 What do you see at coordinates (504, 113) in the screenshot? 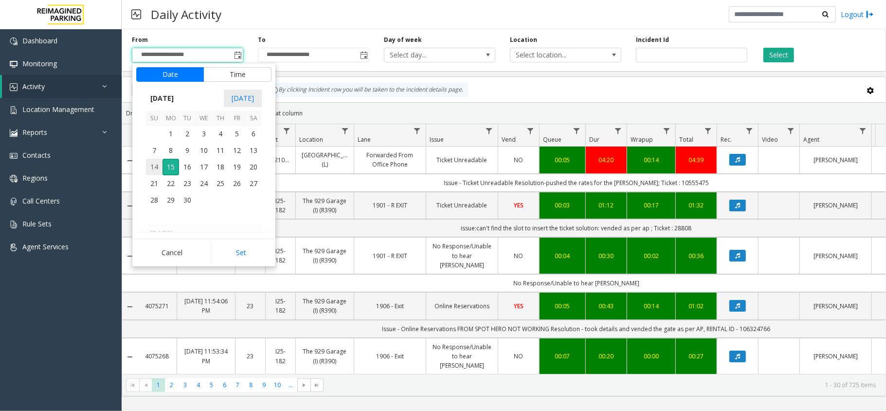
I see `div: Drag a column header and drop it here to group by that column` at bounding box center [504, 113].